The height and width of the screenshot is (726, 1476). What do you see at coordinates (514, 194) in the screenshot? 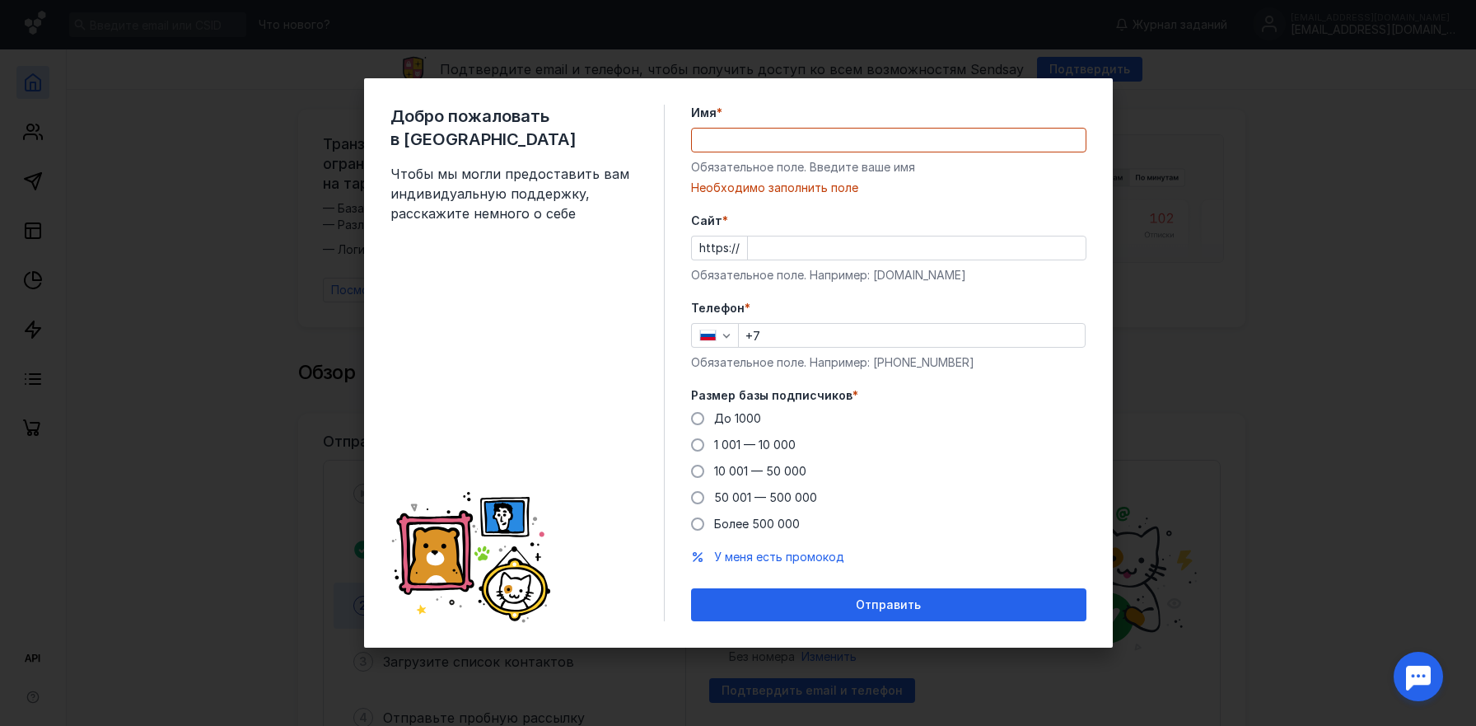
I see `span: Чтобы мы могли предоставить вам индивидуальную поддержку, расскажите немного о себе` at bounding box center [514, 194].